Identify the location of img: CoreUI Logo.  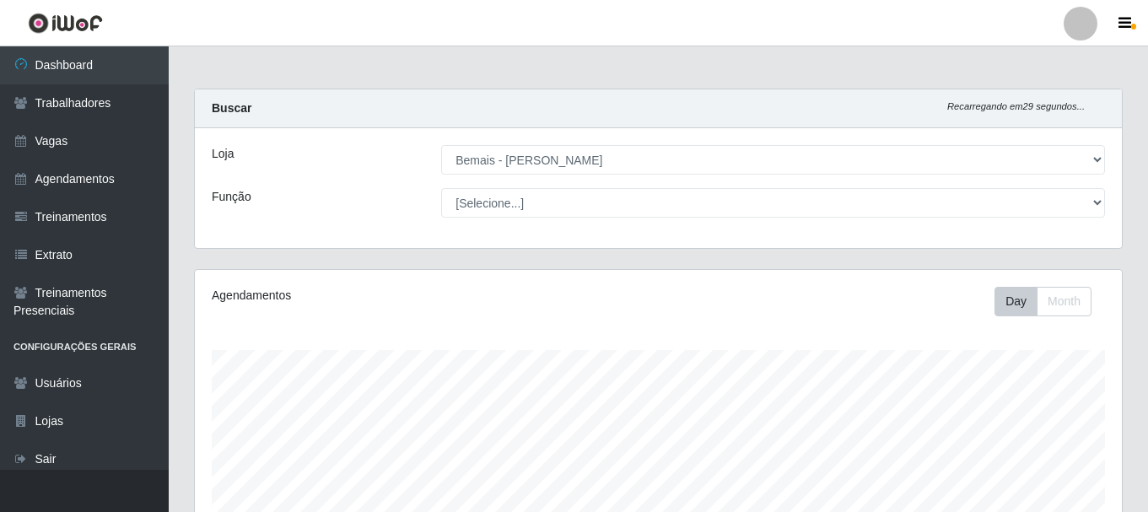
(65, 23).